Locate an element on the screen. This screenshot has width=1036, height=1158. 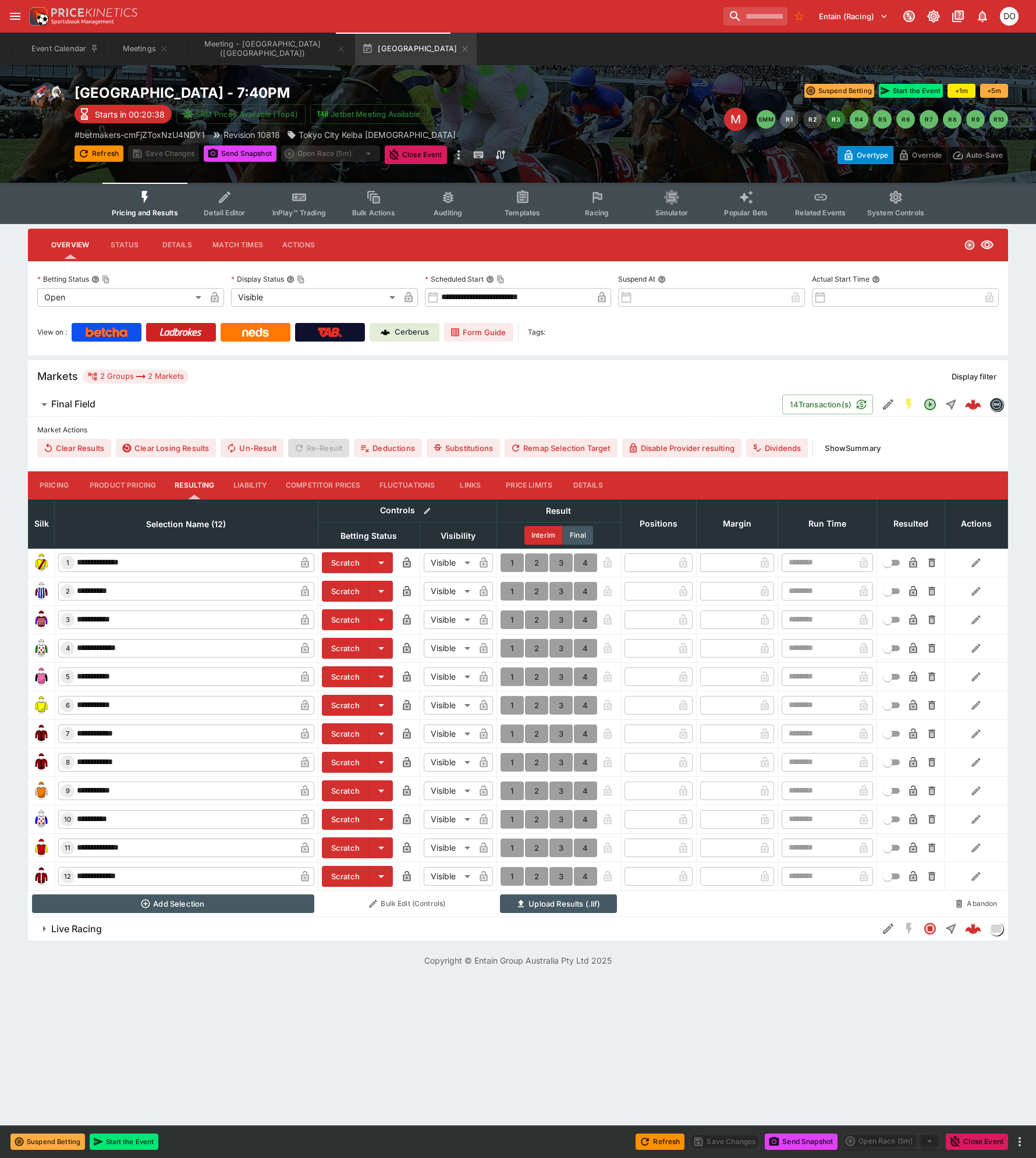
p: Copy To Clipboard is located at coordinates (140, 134).